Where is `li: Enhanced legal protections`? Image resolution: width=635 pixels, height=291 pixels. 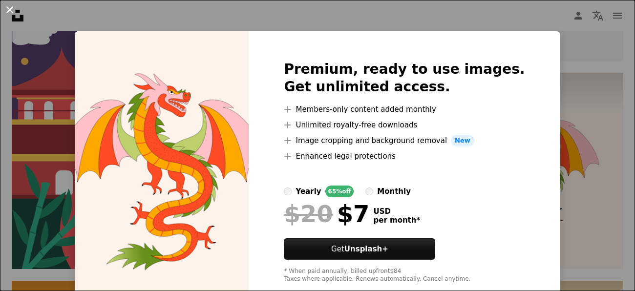 li: Enhanced legal protections is located at coordinates (404, 156).